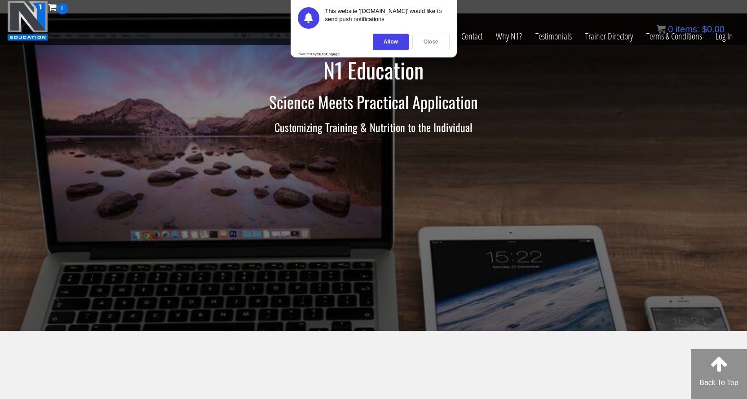 The image size is (747, 399). What do you see at coordinates (509, 36) in the screenshot?
I see `a: Why N1?` at bounding box center [509, 36].